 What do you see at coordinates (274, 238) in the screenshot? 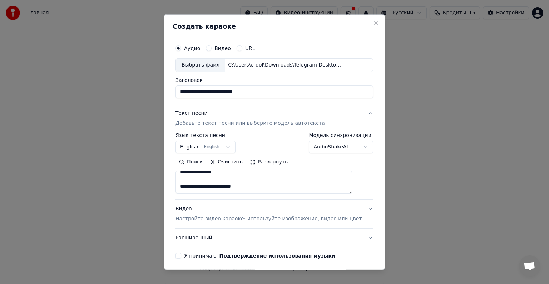
I see `button: Расширенный` at bounding box center [274, 238].